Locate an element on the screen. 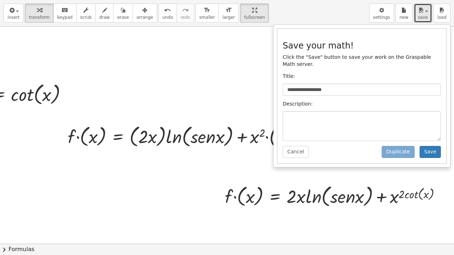 Image resolution: width=454 pixels, height=255 pixels. span: load is located at coordinates (442, 17).